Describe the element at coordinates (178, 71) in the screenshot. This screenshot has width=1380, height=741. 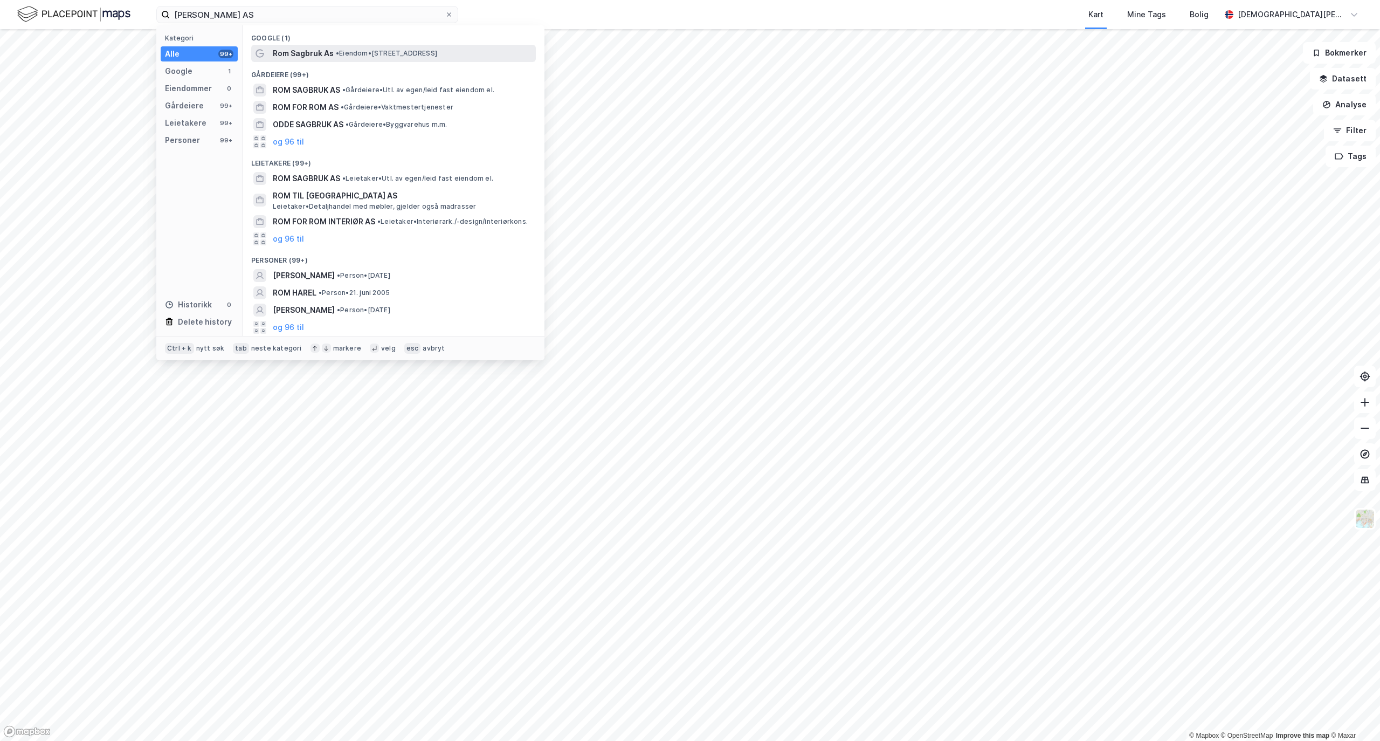
I see `div: Google` at that location.